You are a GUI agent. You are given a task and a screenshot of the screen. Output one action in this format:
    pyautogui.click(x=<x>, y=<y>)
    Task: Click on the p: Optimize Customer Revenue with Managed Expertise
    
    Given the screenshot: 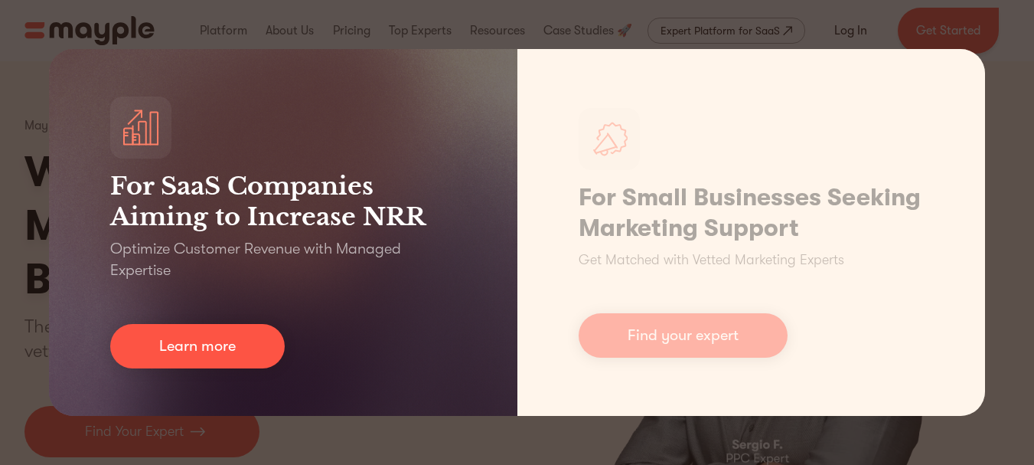 What is the action you would take?
    pyautogui.click(x=283, y=260)
    